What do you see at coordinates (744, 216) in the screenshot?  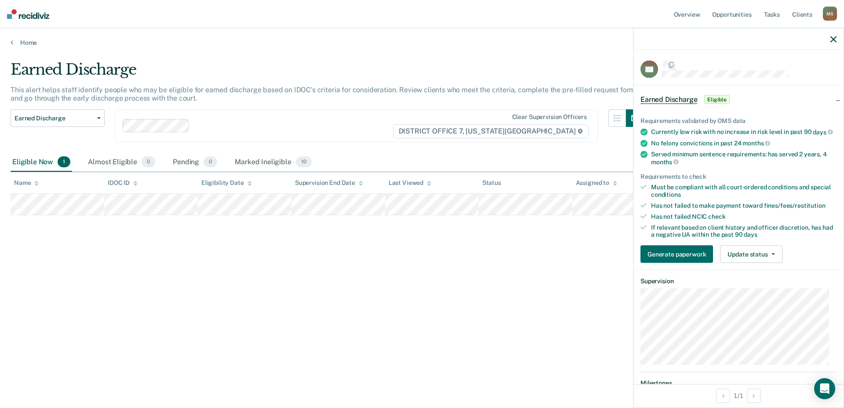 I see `div: Has not failed NCIC` at bounding box center [744, 216].